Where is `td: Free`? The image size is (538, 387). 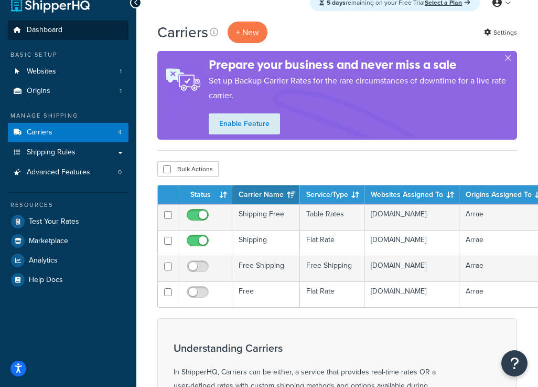 td: Free is located at coordinates (266, 294).